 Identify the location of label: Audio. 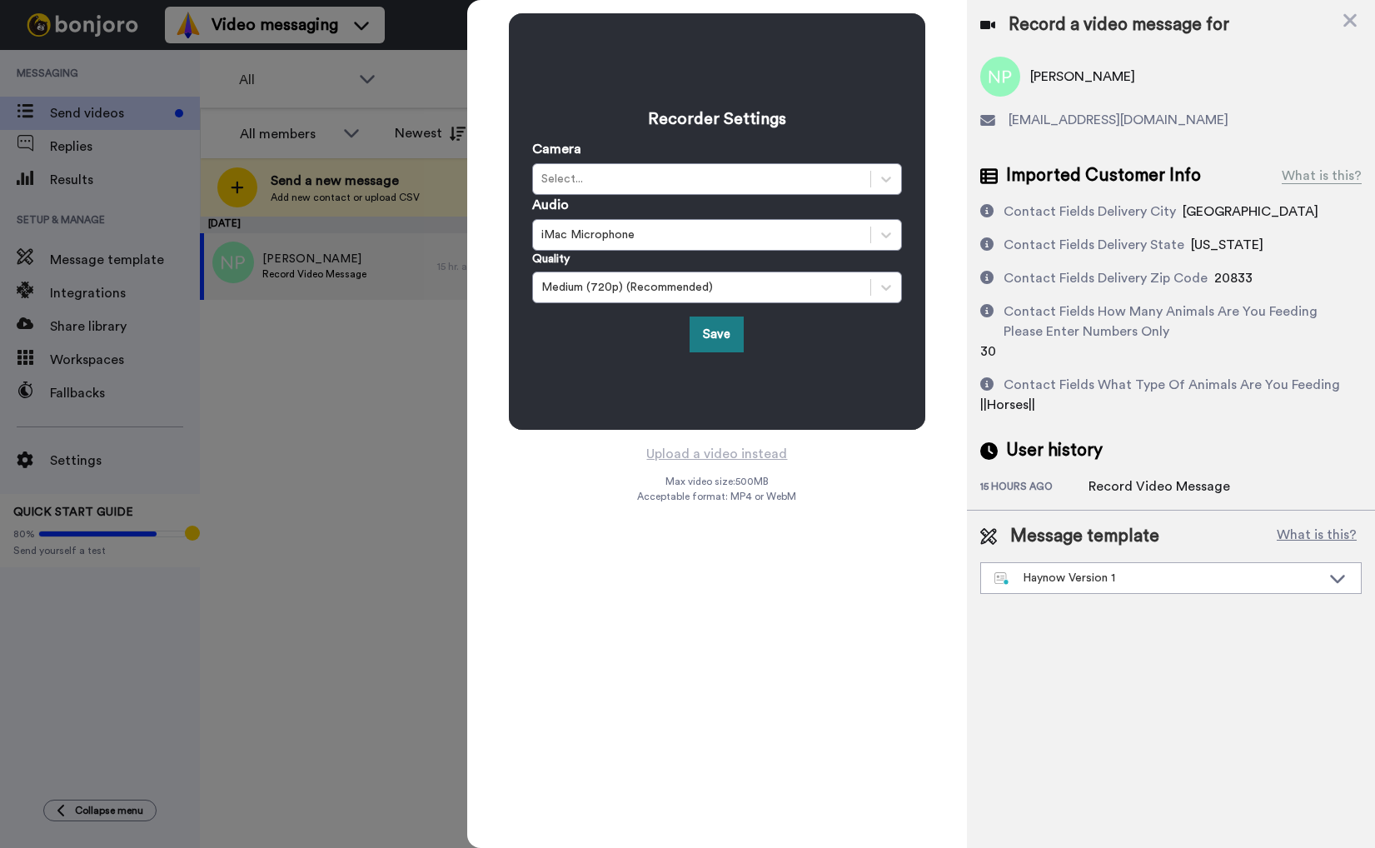
(550, 205).